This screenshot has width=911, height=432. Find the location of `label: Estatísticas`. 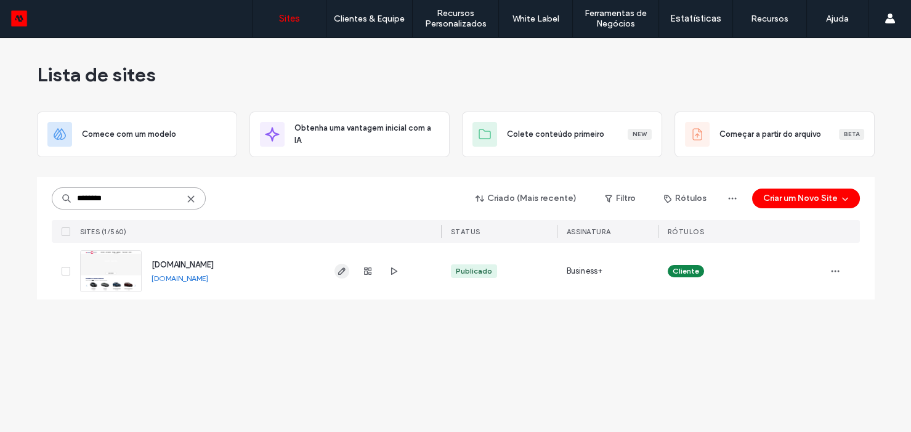

label: Estatísticas is located at coordinates (696, 18).